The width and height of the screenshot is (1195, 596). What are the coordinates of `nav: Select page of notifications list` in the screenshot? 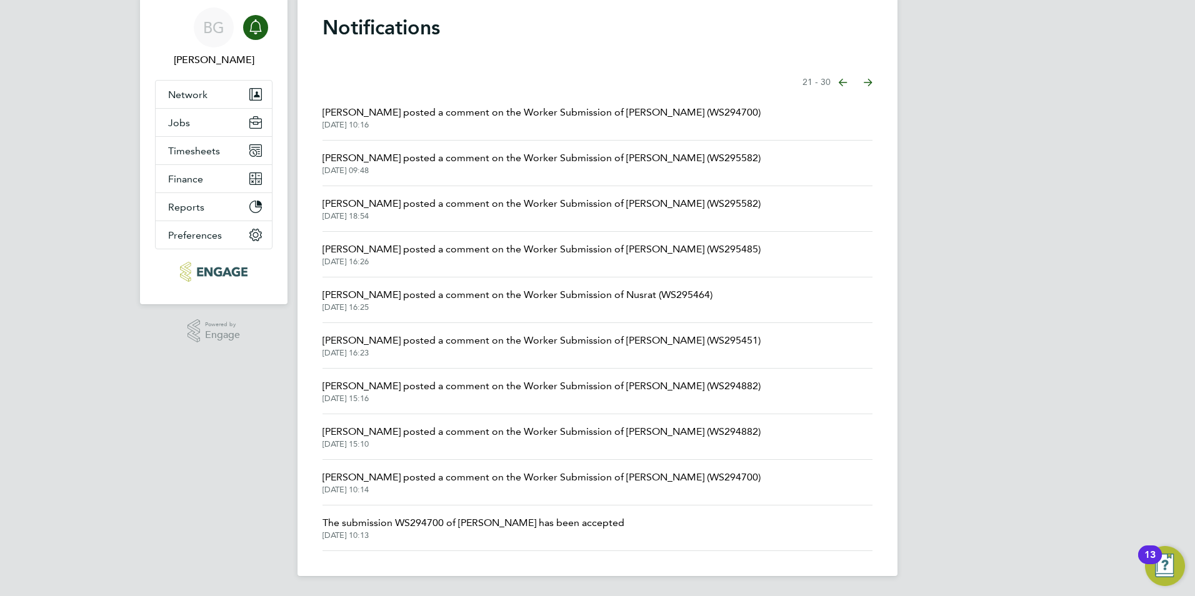 It's located at (837, 82).